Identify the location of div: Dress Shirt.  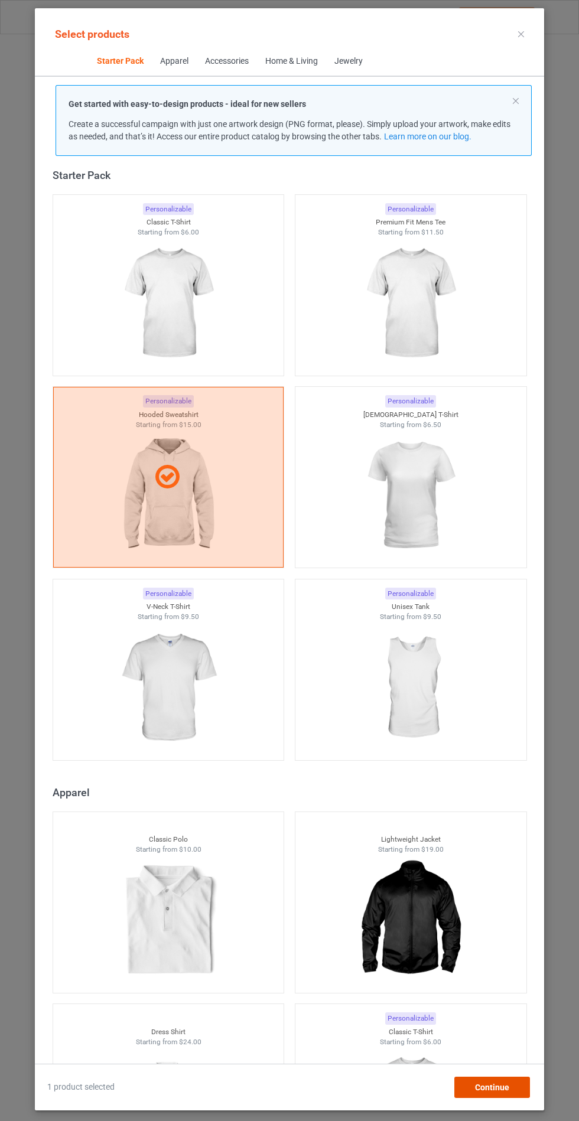
(168, 1031).